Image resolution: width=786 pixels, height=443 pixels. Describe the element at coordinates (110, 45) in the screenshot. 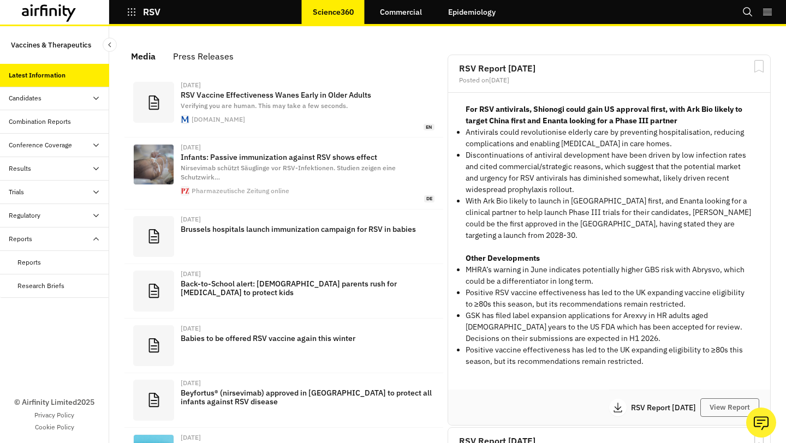

I see `button: Close Sidebar` at that location.